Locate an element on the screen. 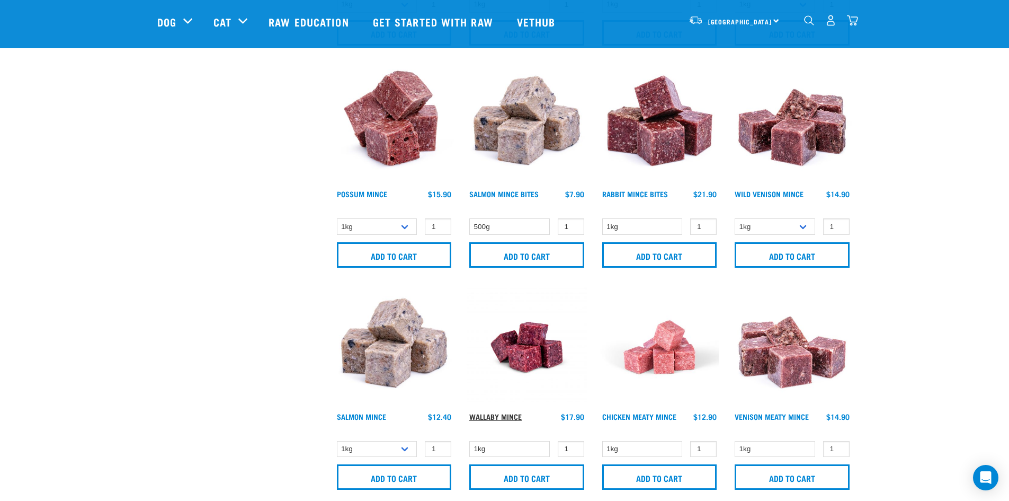 The height and width of the screenshot is (501, 1009). a: Chicken Meaty Mince is located at coordinates (639, 416).